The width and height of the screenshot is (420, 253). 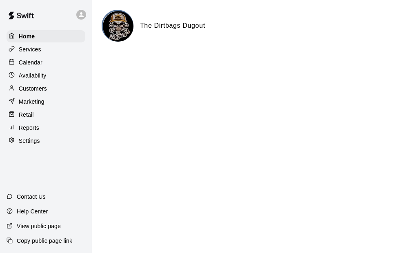 What do you see at coordinates (46, 88) in the screenshot?
I see `div: Customers` at bounding box center [46, 88].